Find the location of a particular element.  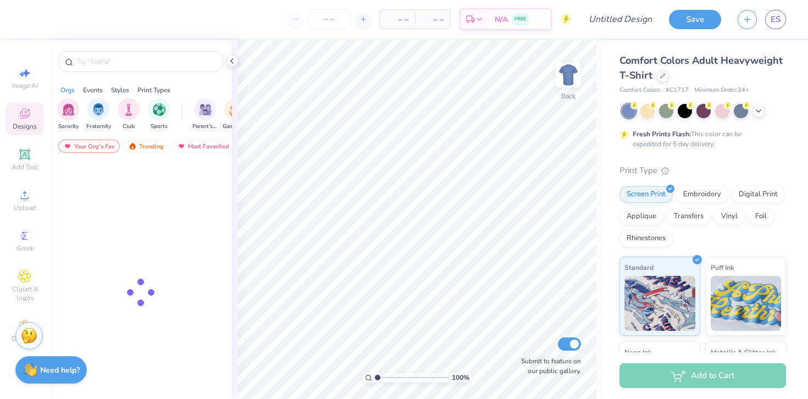

input: Try "Alpha" is located at coordinates (146, 62).